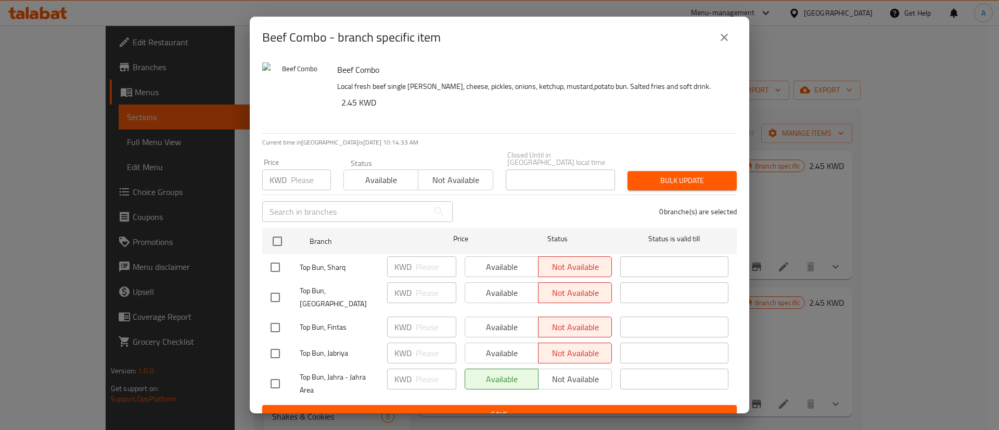  What do you see at coordinates (351, 37) in the screenshot?
I see `h2: Beef Combo - branch specific item` at bounding box center [351, 37].